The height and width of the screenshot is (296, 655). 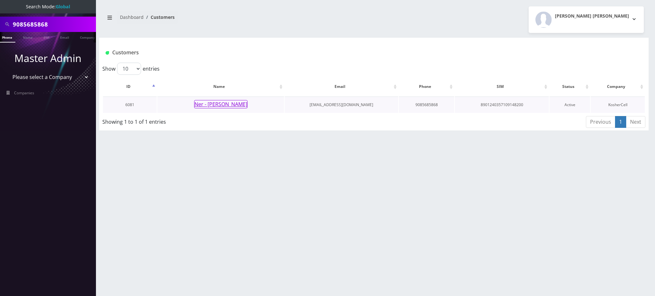 I want to click on th: SIM: activate to sort column ascending, so click(x=502, y=87).